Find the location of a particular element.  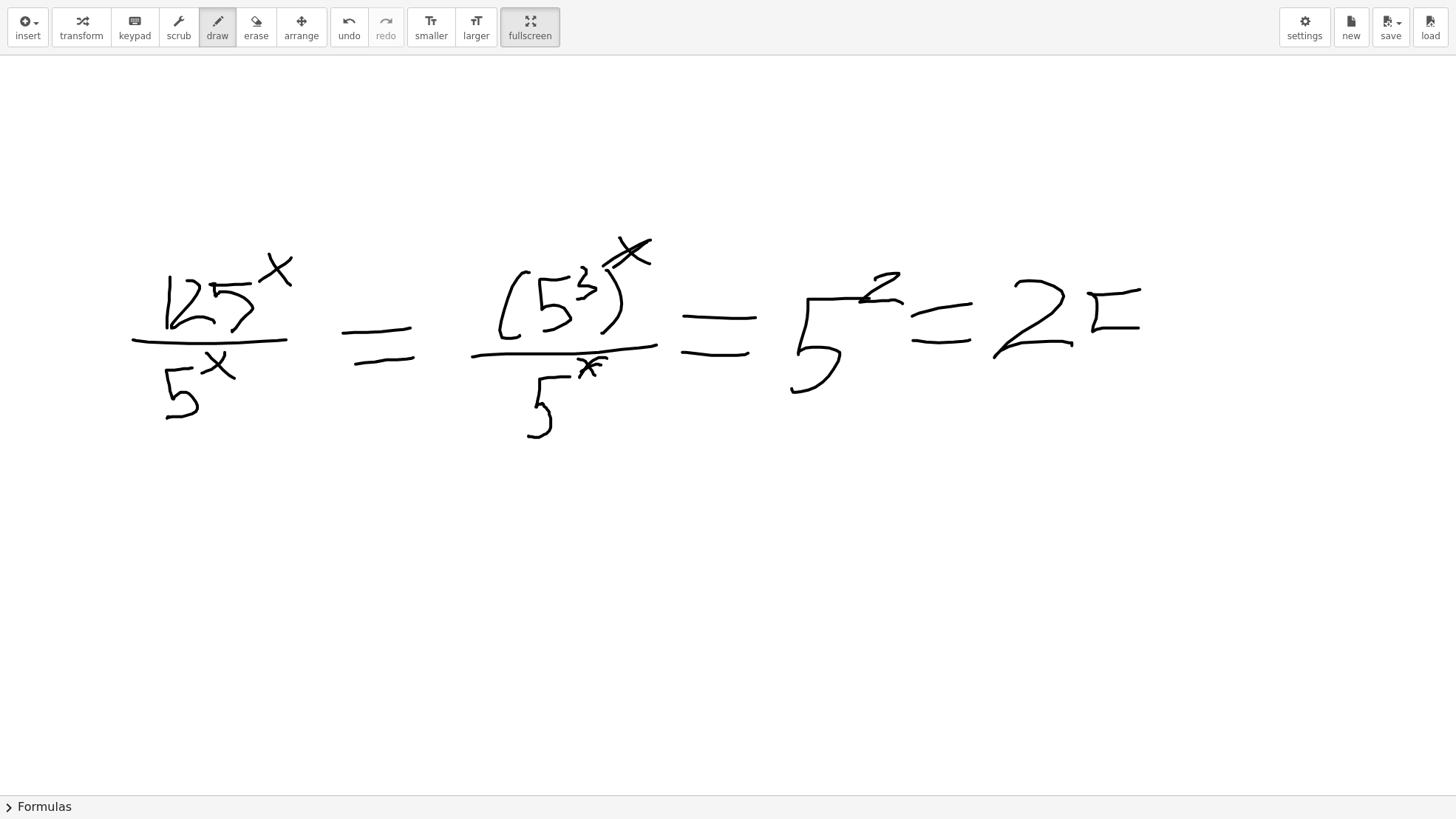

span: smaller is located at coordinates (431, 36).